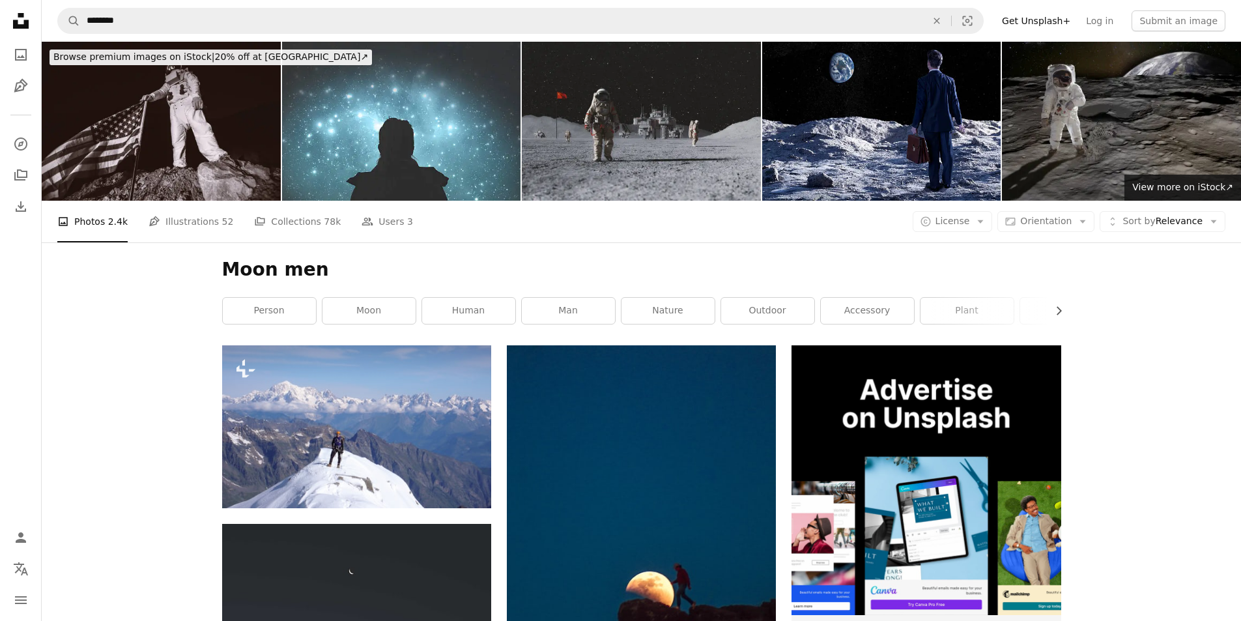  What do you see at coordinates (356, 427) in the screenshot?
I see `a: A male mountain climber on the summit of Gran Paradiso with a great view of Mont Blanc behind him` at bounding box center [356, 427].